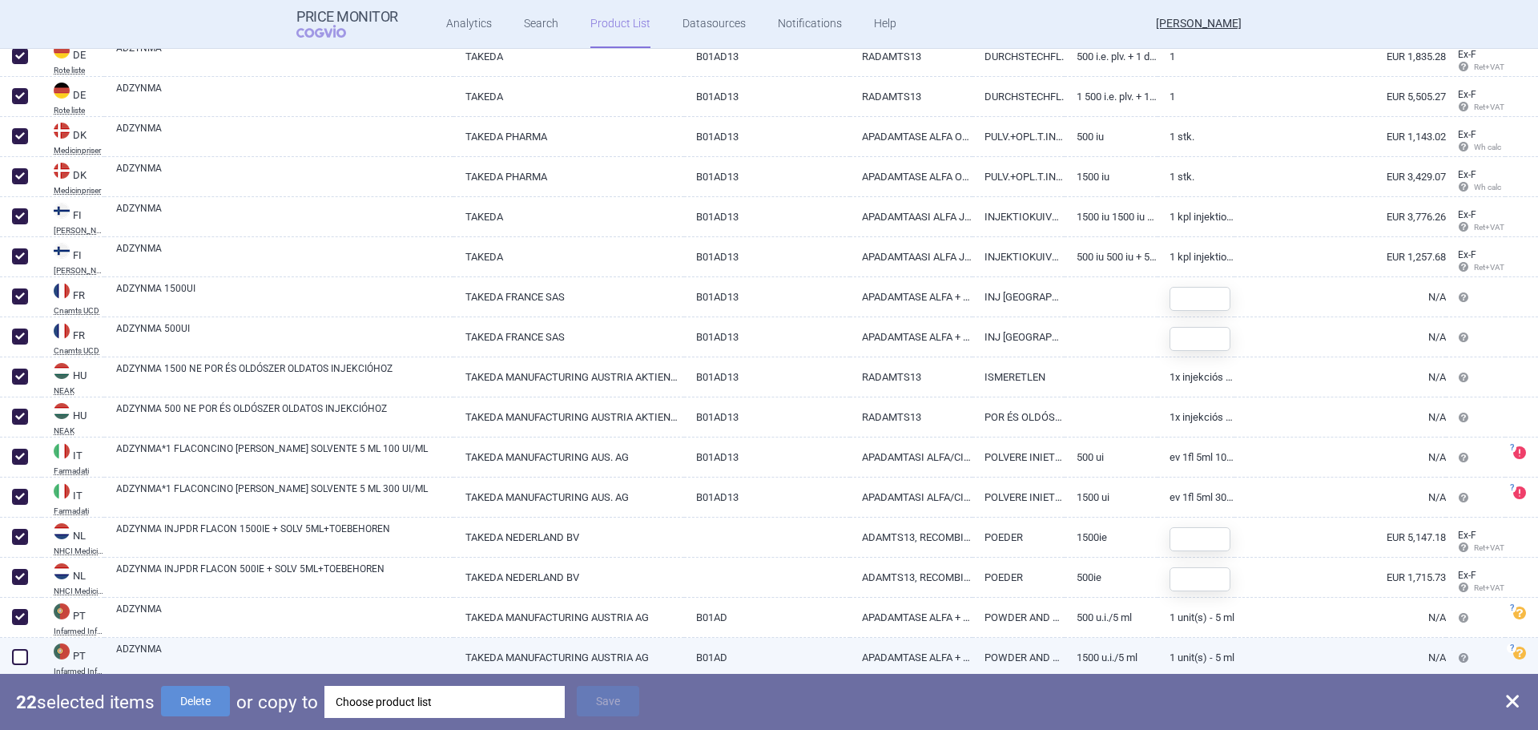 The width and height of the screenshot is (1538, 730). What do you see at coordinates (79, 70) in the screenshot?
I see `abbr: Rote liste — Rote liste database by the Federal Association of the Pharmaceutical Industry, Germany.` at bounding box center [79, 70].